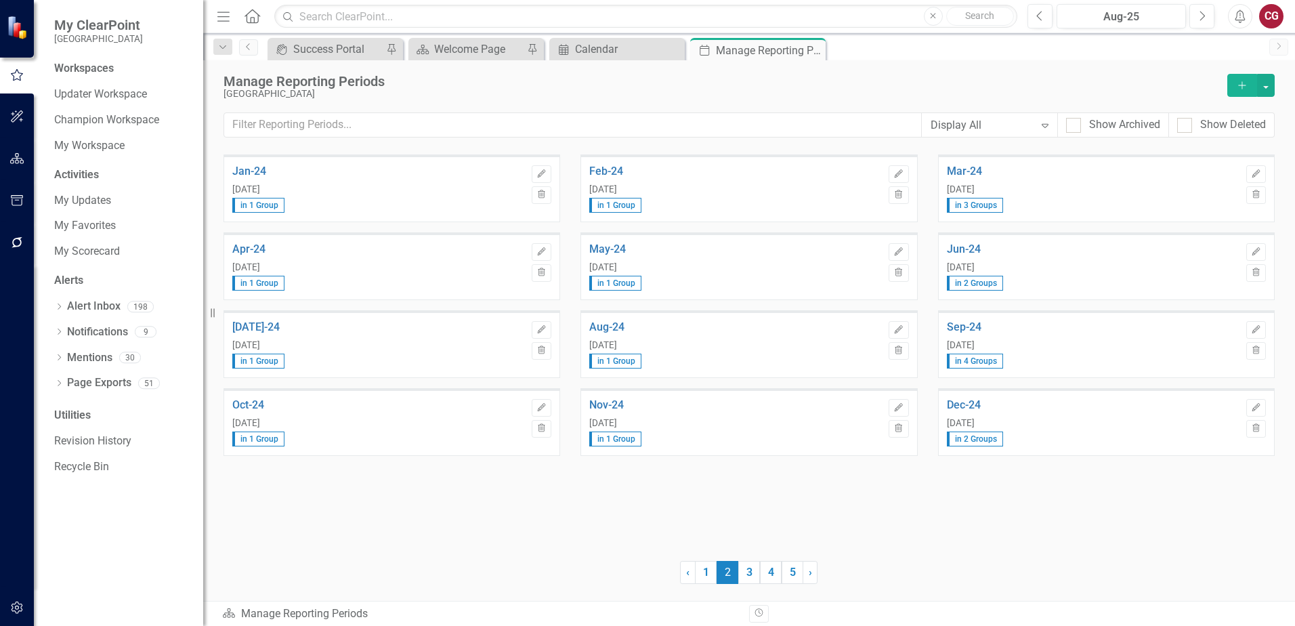  Describe the element at coordinates (379, 405) in the screenshot. I see `a: Oct-24` at that location.